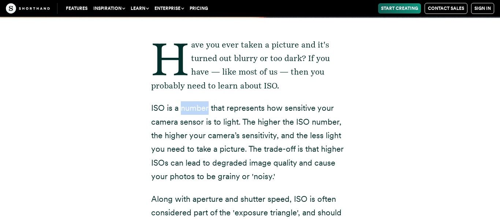 The height and width of the screenshot is (219, 500). What do you see at coordinates (482, 8) in the screenshot?
I see `a: Sign in` at bounding box center [482, 8].